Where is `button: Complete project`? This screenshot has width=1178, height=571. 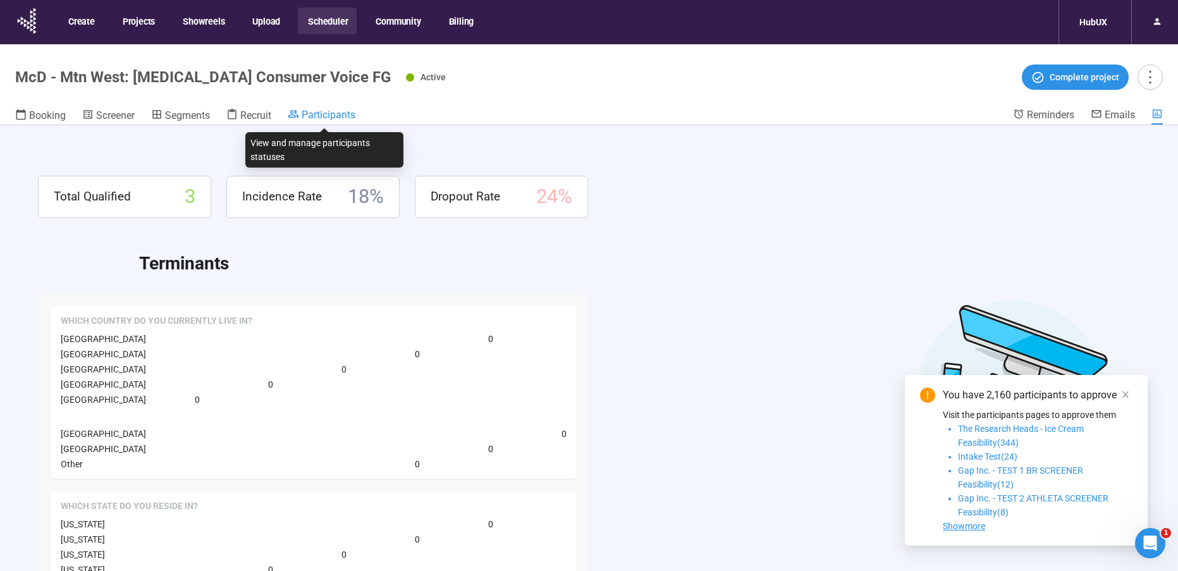 button: Complete project is located at coordinates (1075, 77).